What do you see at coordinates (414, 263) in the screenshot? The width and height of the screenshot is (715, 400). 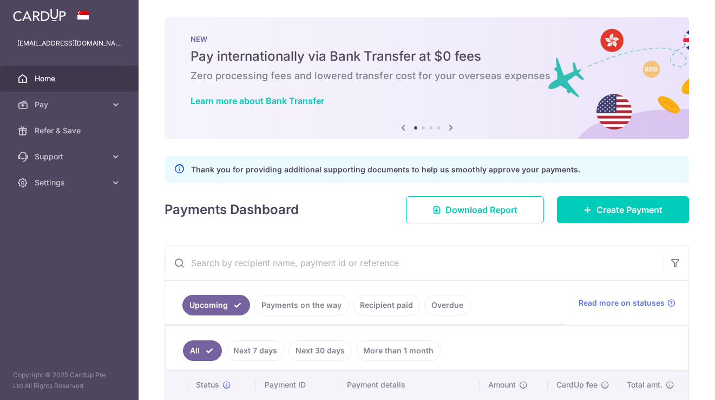 I see `input: Search by recipient name, payment id or reference` at bounding box center [414, 263].